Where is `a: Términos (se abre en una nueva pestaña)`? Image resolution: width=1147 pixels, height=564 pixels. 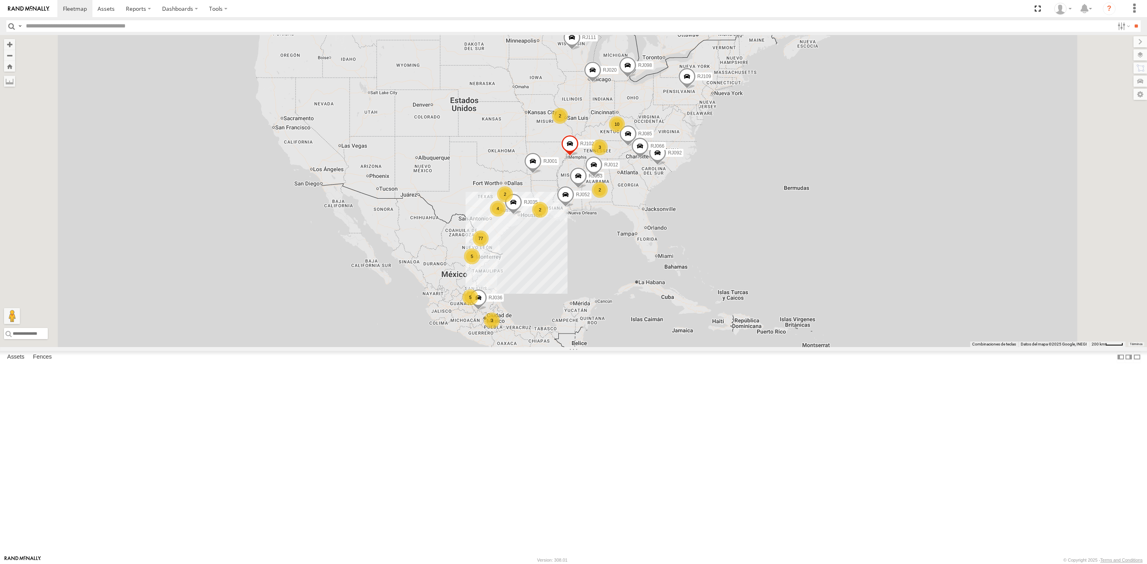 a: Términos (se abre en una nueva pestaña) is located at coordinates (1136, 344).